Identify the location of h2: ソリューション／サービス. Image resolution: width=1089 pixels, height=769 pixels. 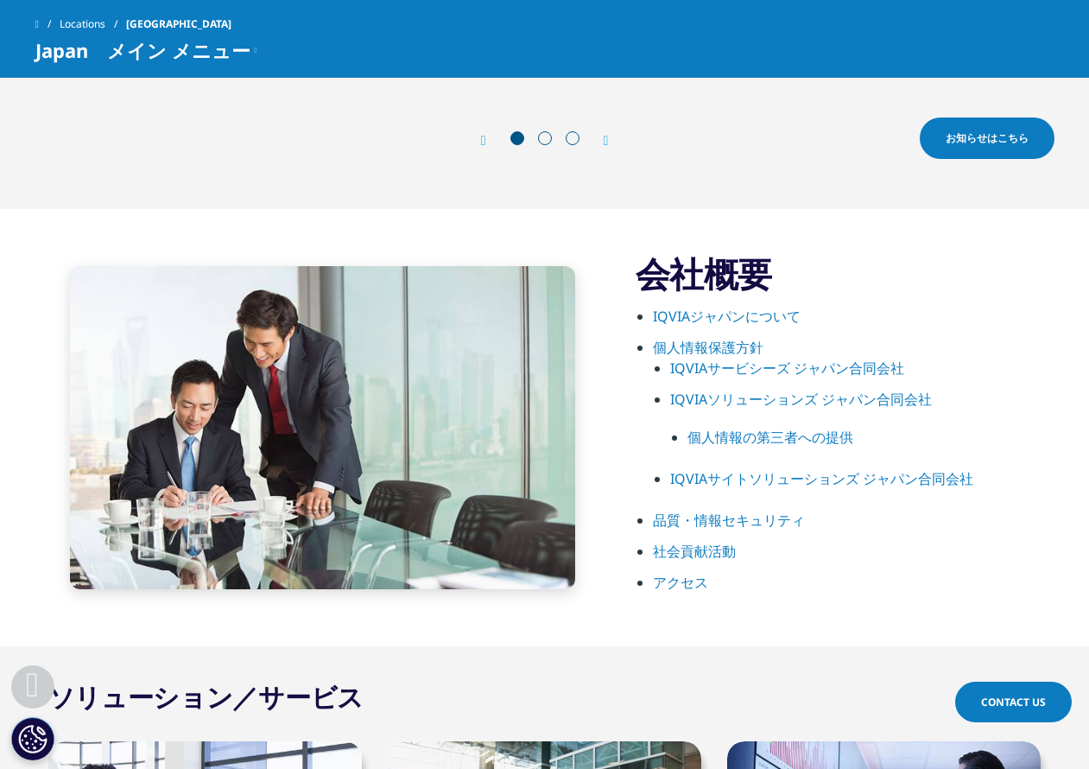
(206, 697).